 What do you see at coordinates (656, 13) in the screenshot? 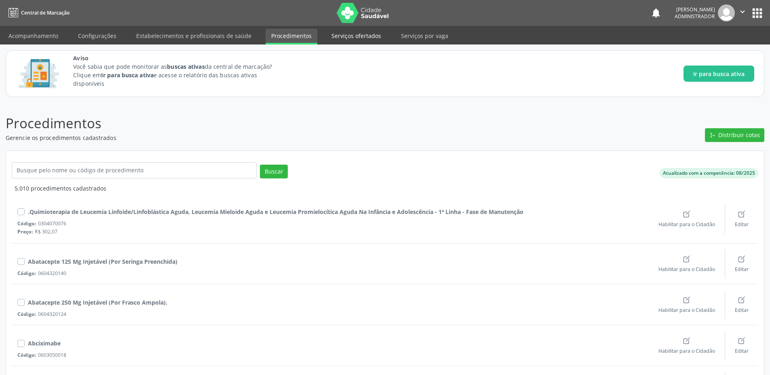
I see `button: notifications` at bounding box center [656, 13].